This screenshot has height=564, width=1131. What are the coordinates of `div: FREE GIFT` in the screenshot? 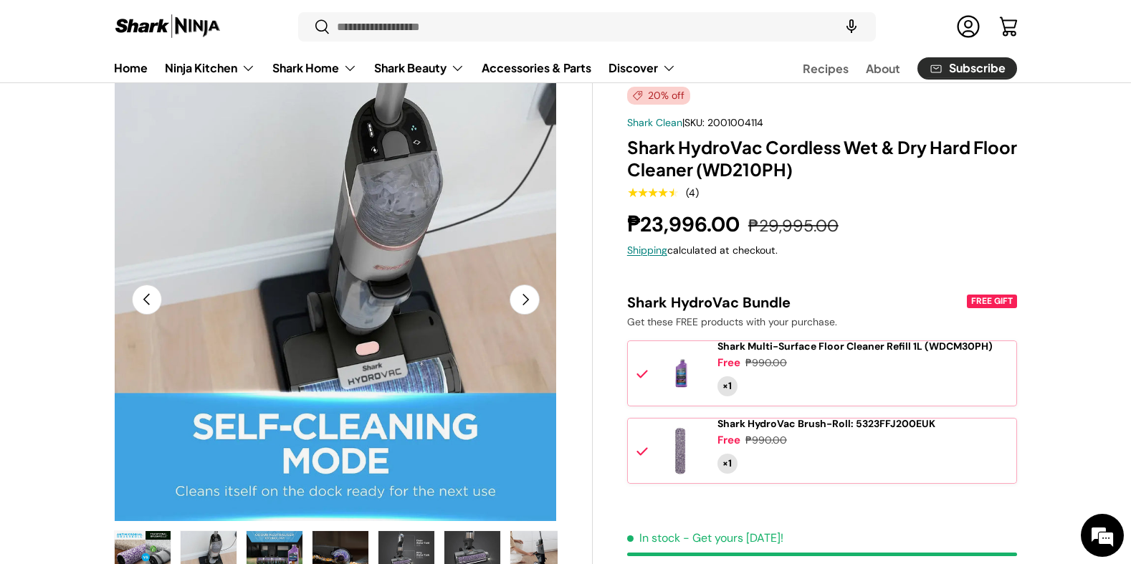 It's located at (992, 301).